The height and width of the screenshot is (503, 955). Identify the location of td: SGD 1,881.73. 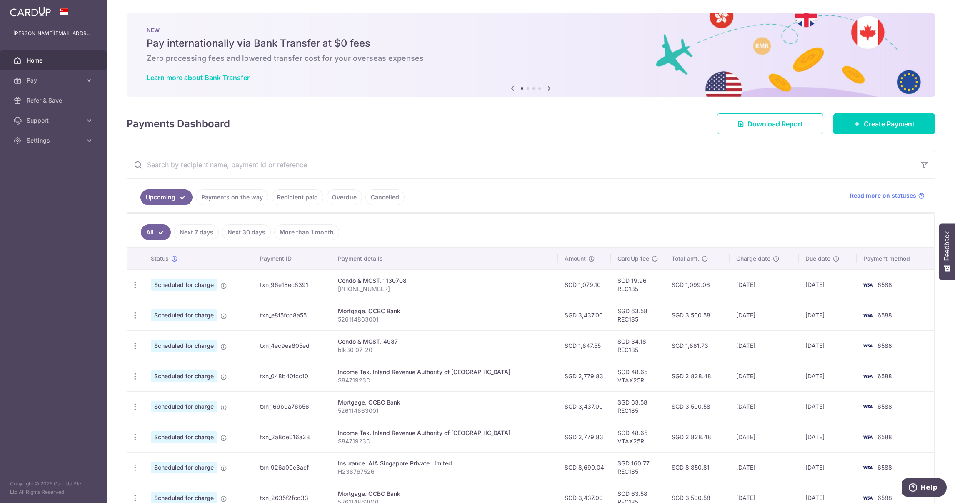
(697, 345).